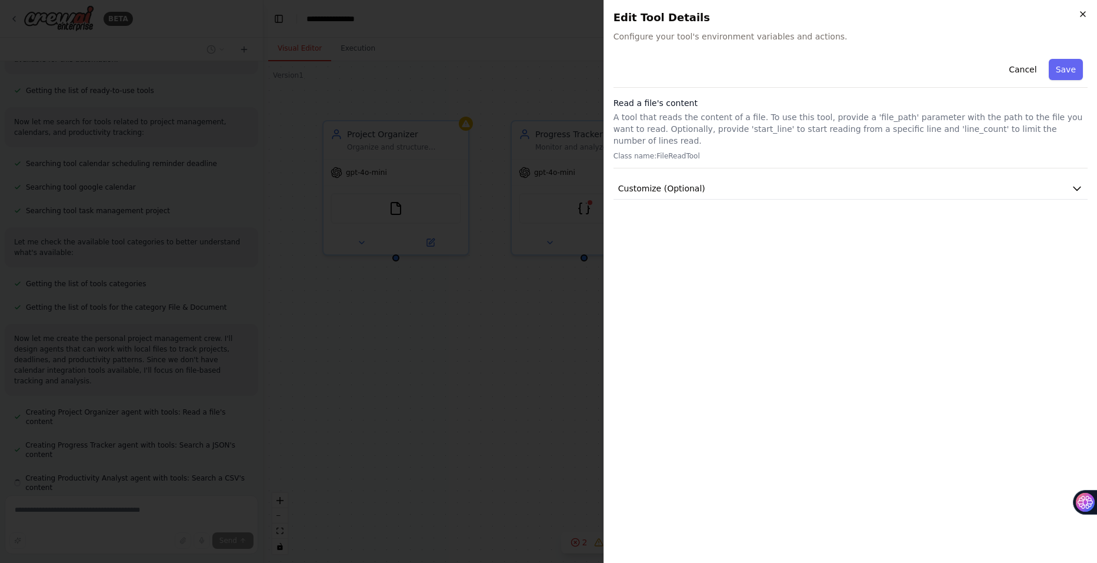  What do you see at coordinates (851, 18) in the screenshot?
I see `h2: Edit Tool Details` at bounding box center [851, 18].